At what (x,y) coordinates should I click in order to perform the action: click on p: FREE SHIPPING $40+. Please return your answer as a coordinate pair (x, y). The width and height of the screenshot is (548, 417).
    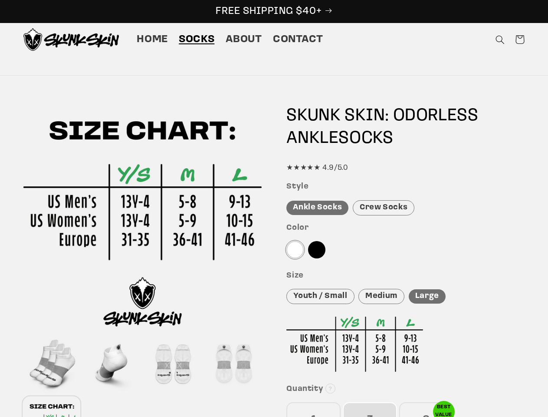
    Looking at the image, I should click on (274, 11).